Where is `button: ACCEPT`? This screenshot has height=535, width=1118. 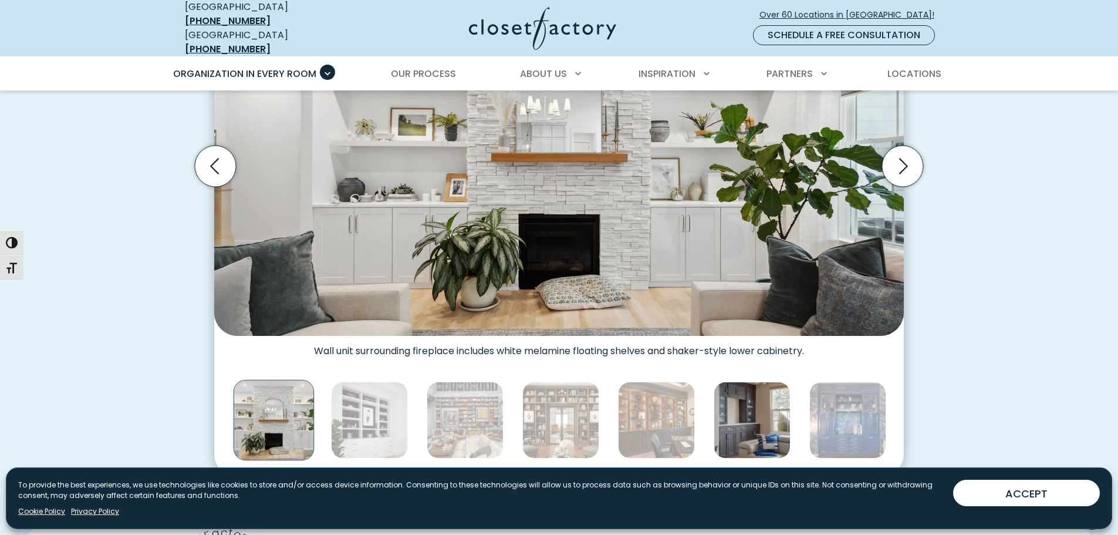 button: ACCEPT is located at coordinates (1027, 493).